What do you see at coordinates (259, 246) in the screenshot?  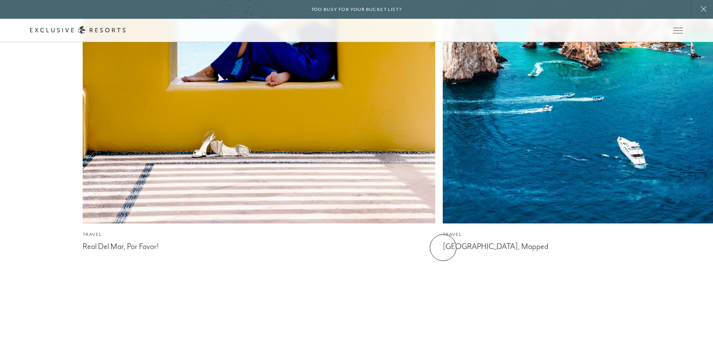 I see `div: Real Del Mar, Por Favor!` at bounding box center [259, 246].